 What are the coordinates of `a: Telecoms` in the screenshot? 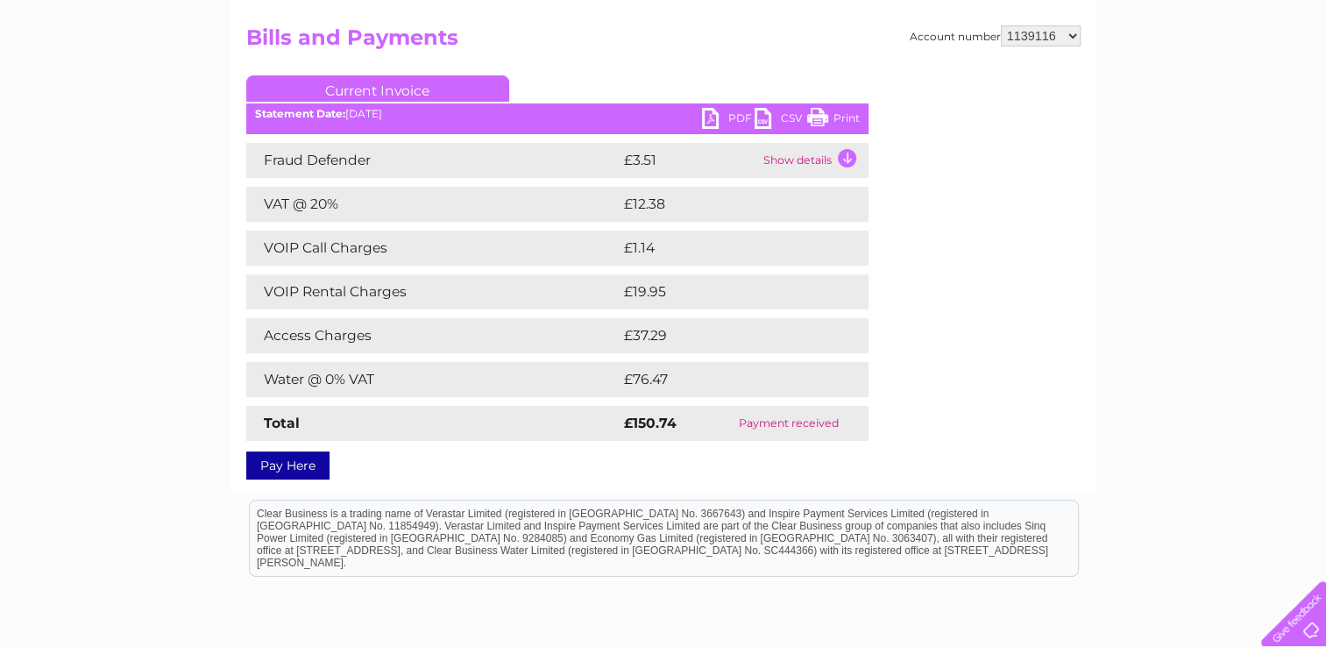 It's located at (1137, 81).